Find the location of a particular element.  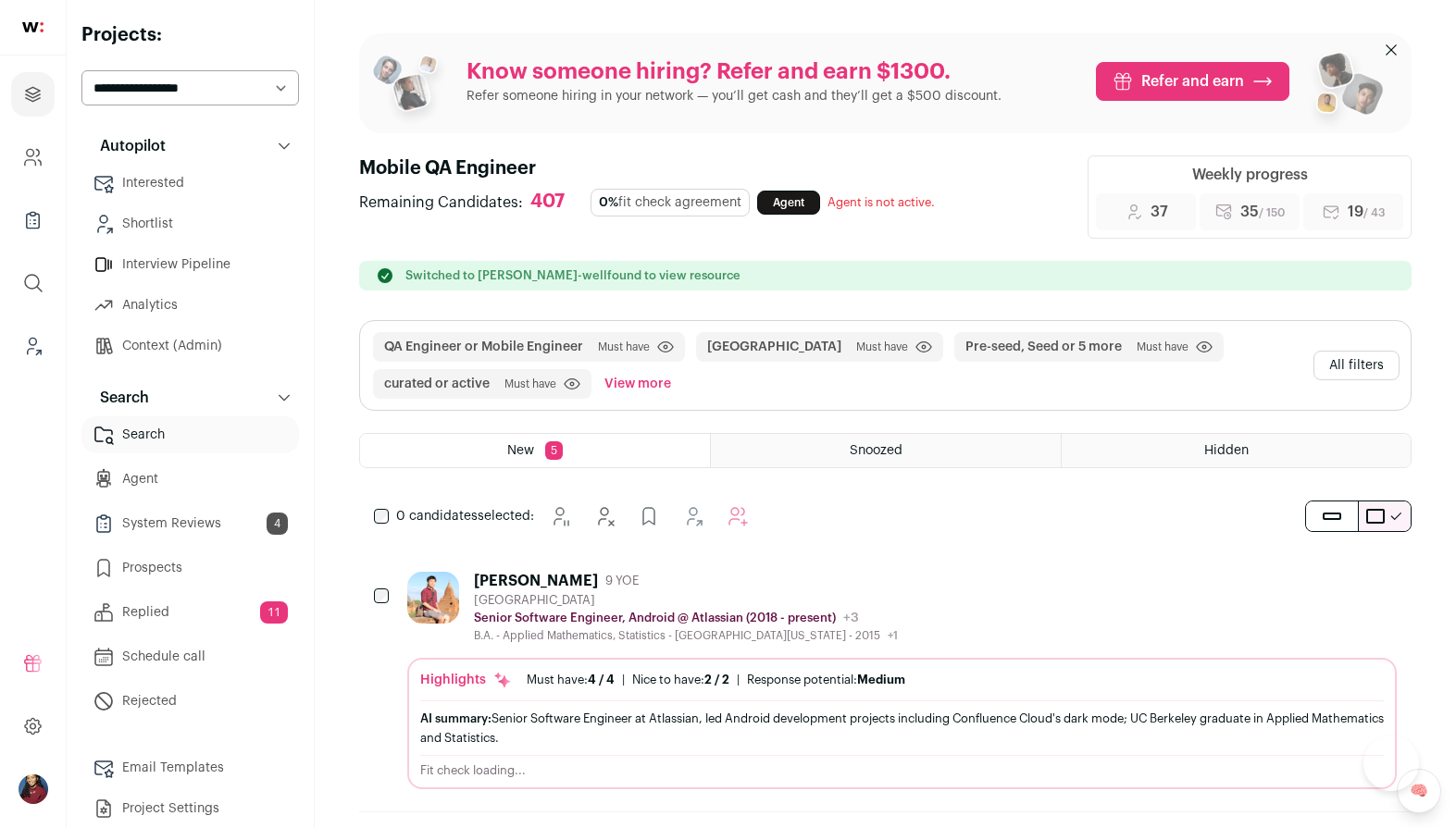

img: 1681255443949 is located at coordinates (433, 598).